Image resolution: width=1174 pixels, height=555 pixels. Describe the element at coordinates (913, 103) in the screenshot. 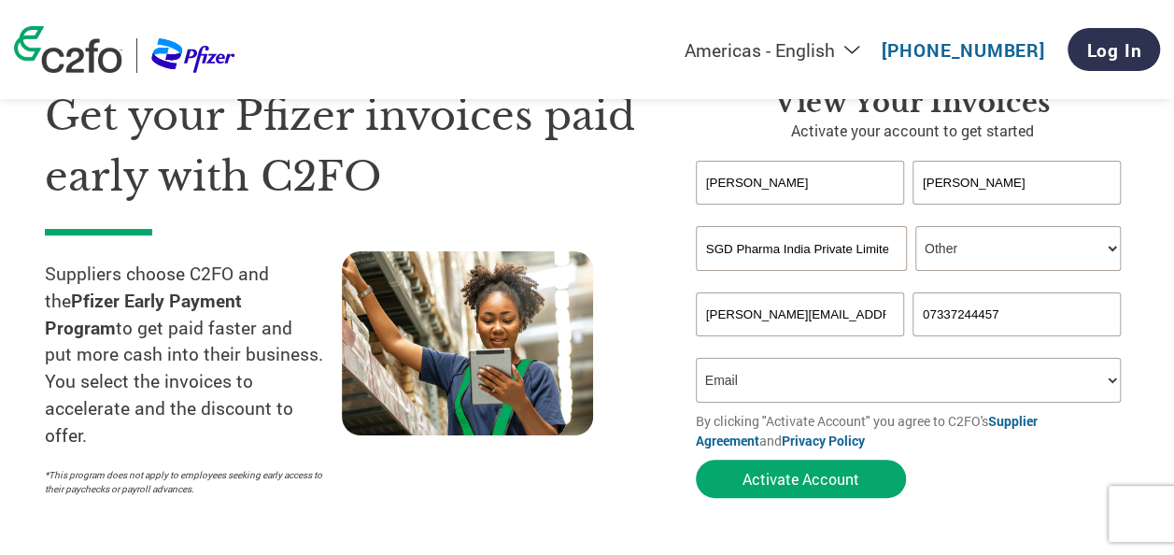

I see `h3: View Your Invoices` at that location.